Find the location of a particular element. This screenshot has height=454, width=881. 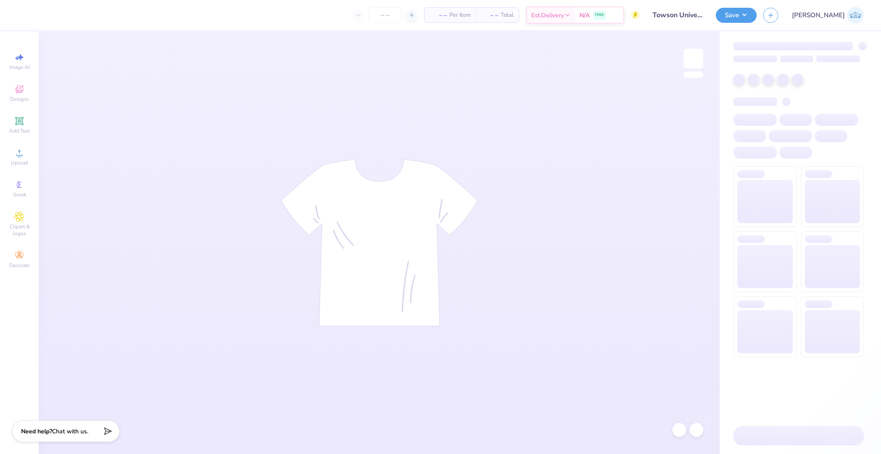

span: Decorate is located at coordinates (19, 265).